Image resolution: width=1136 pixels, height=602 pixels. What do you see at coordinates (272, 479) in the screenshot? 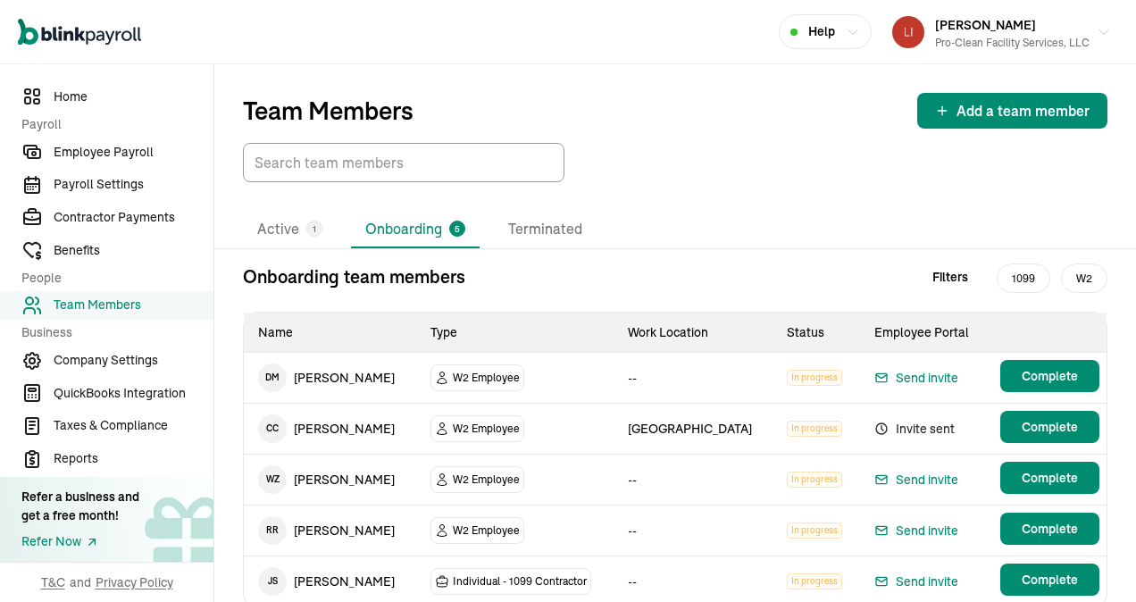
I see `span: W Z` at bounding box center [272, 479].